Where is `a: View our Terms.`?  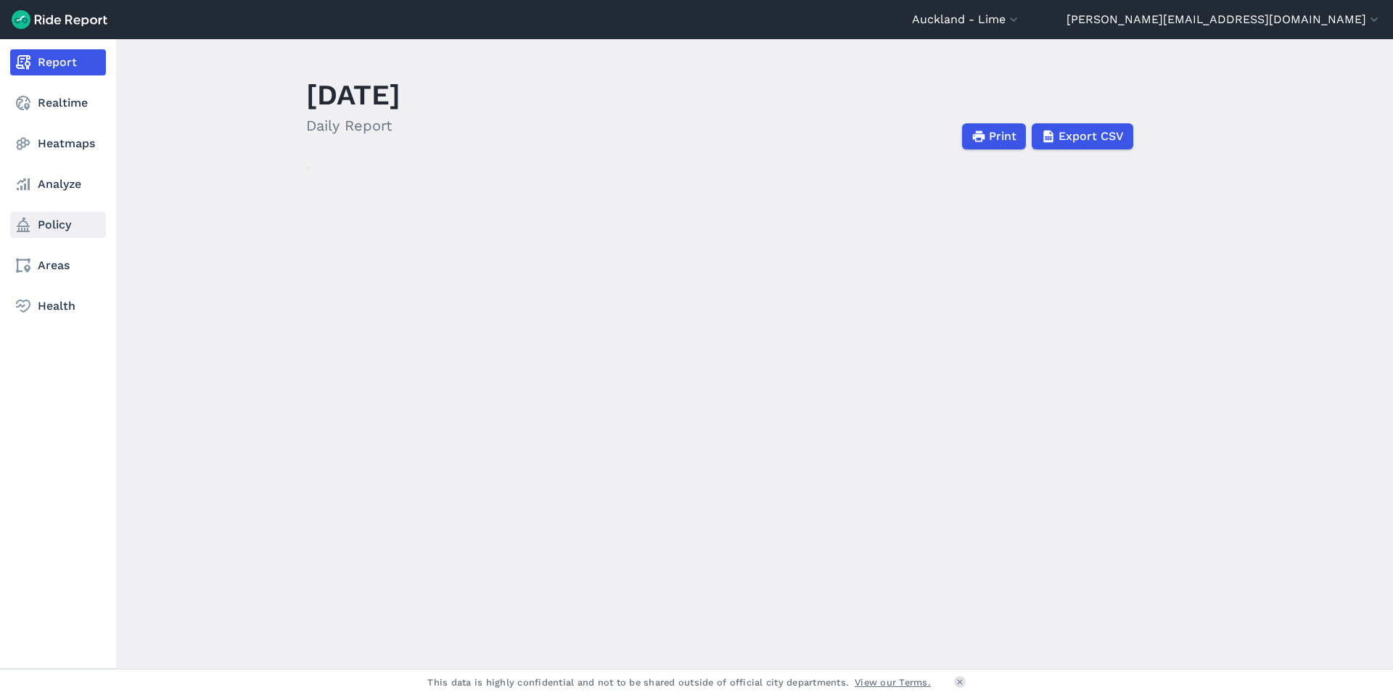 a: View our Terms. is located at coordinates (892, 682).